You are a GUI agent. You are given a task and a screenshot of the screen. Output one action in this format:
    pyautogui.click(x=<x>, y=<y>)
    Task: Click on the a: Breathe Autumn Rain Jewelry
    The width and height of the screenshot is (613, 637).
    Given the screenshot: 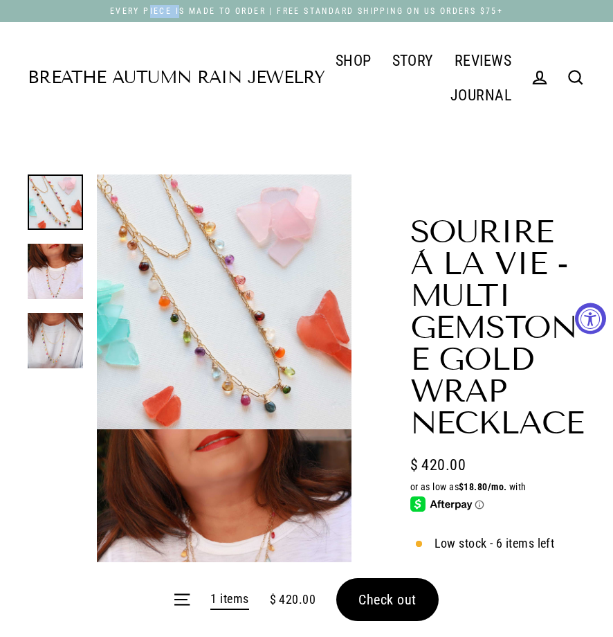 What is the action you would take?
    pyautogui.click(x=176, y=78)
    